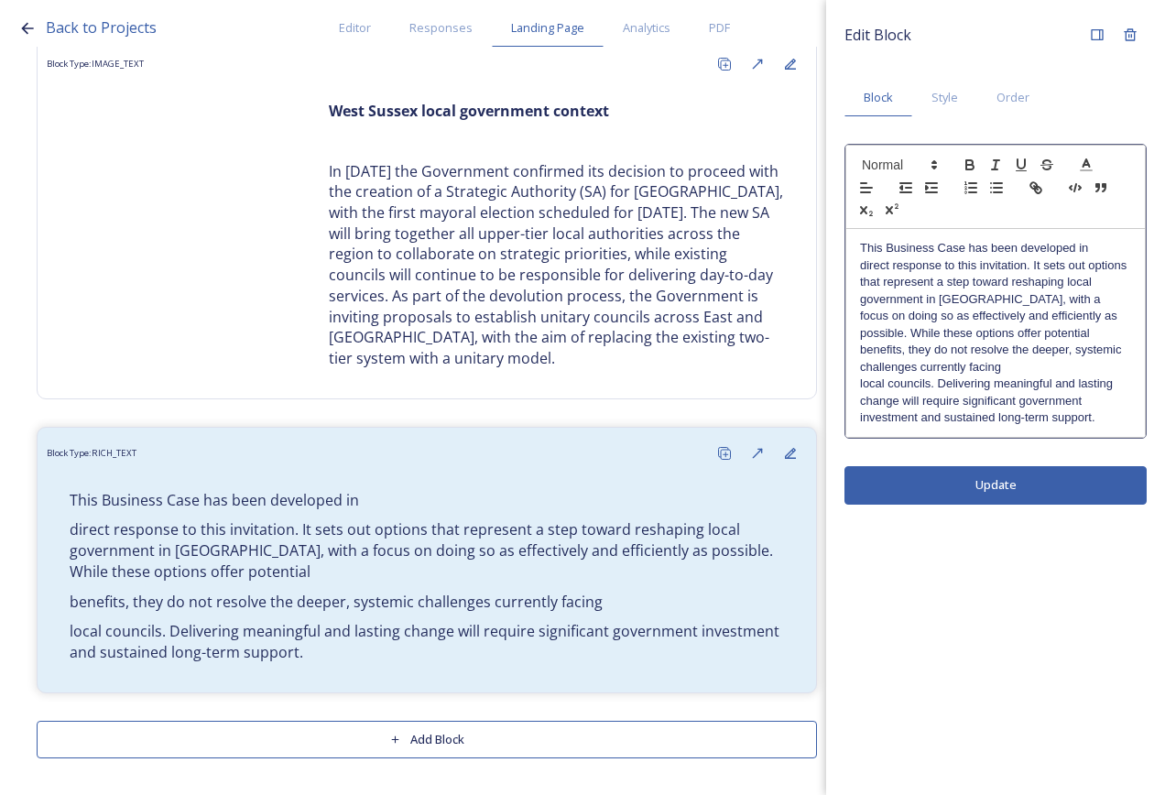 This screenshot has width=1165, height=795. Describe the element at coordinates (878, 97) in the screenshot. I see `span: Block` at that location.